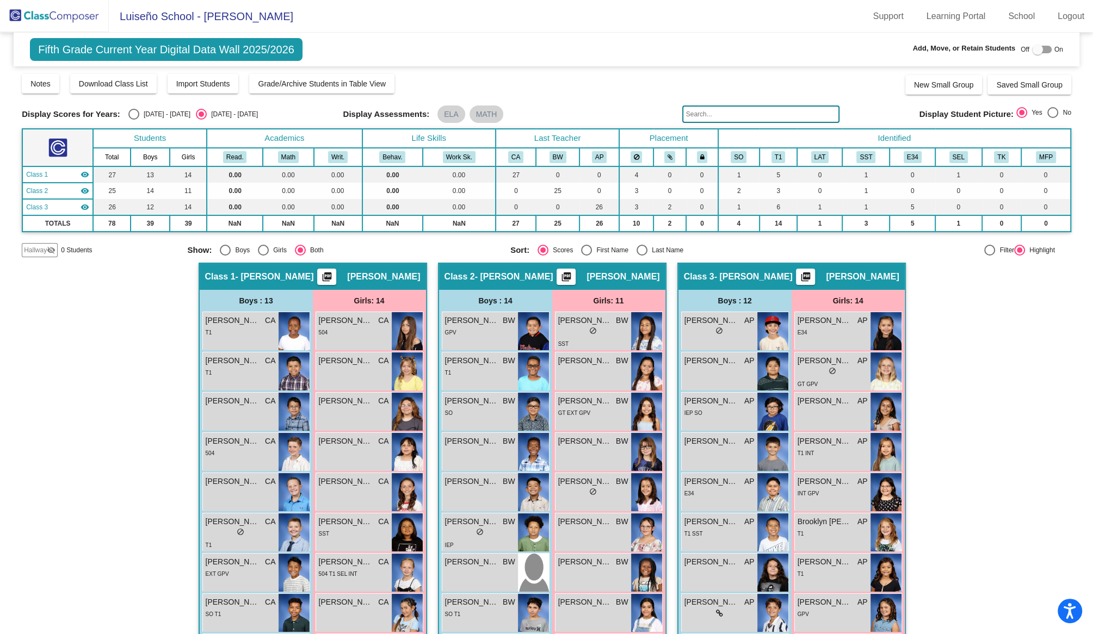  I want to click on button: Grade/Archive Students in Table View, so click(322, 84).